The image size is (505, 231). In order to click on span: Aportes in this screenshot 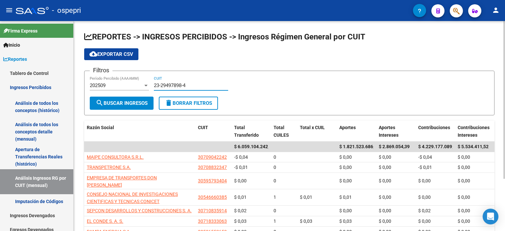, I will do `click(348, 128)`.